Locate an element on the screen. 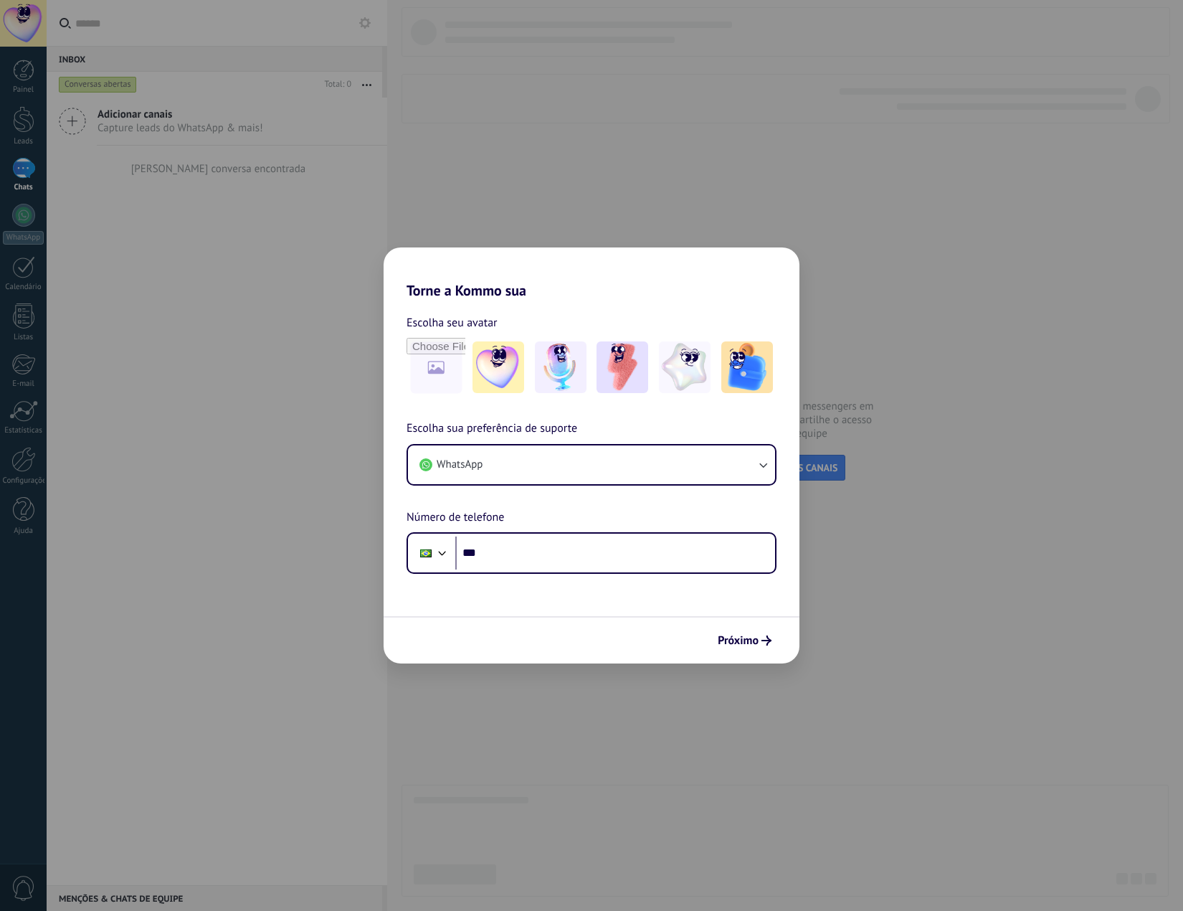  div: Brazil: + 55 is located at coordinates (426, 553).